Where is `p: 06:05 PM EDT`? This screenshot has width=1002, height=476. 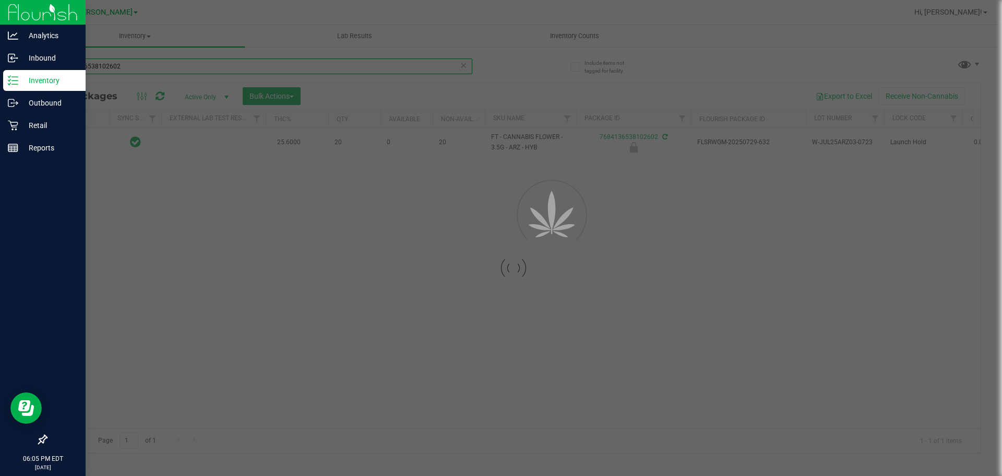
p: 06:05 PM EDT is located at coordinates (43, 458).